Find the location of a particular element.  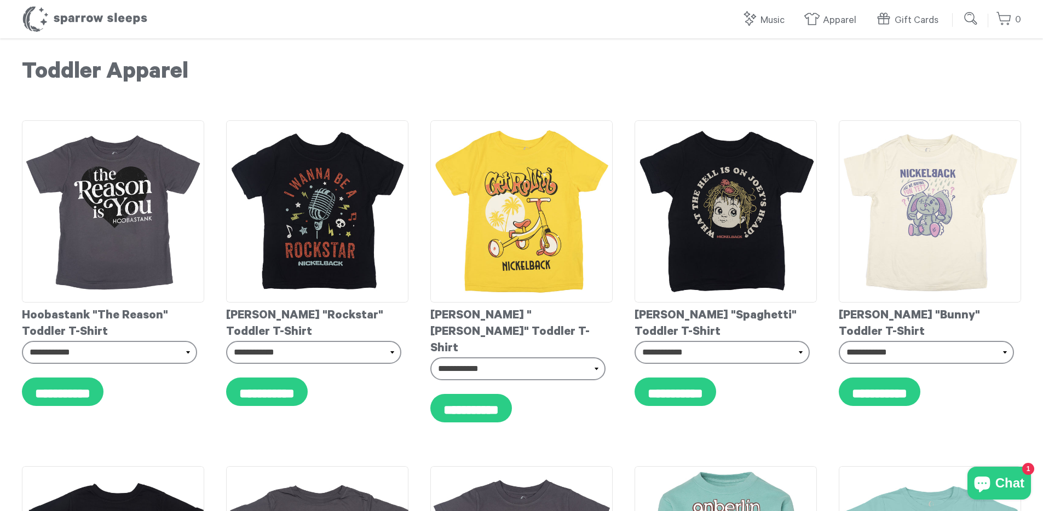

img: Nickelback-RockstarToddlerT-shirt_grande.jpg is located at coordinates (317, 211).